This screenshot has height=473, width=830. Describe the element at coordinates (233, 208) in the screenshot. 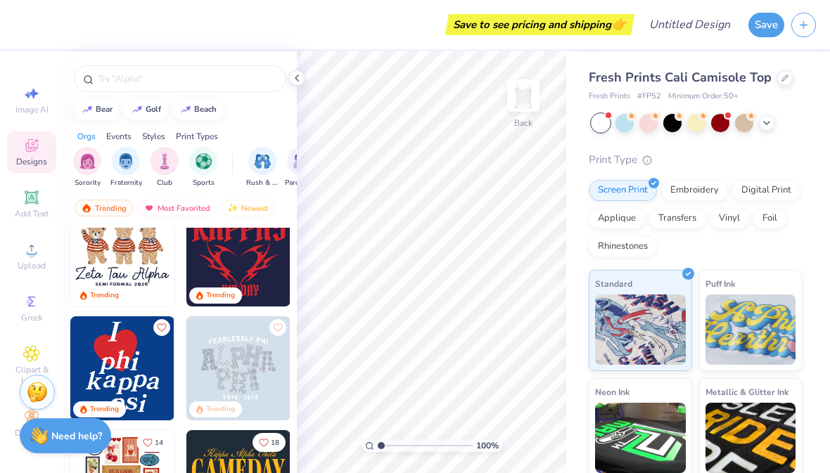

I see `img: Newest.gif` at that location.